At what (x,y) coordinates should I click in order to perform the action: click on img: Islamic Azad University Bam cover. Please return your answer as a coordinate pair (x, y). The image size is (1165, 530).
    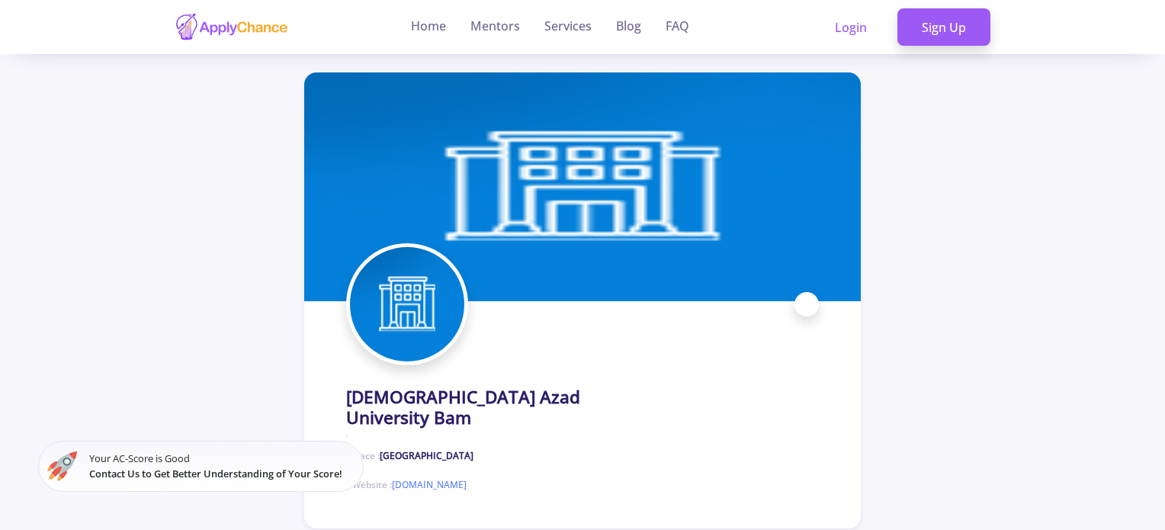
    Looking at the image, I should click on (582, 187).